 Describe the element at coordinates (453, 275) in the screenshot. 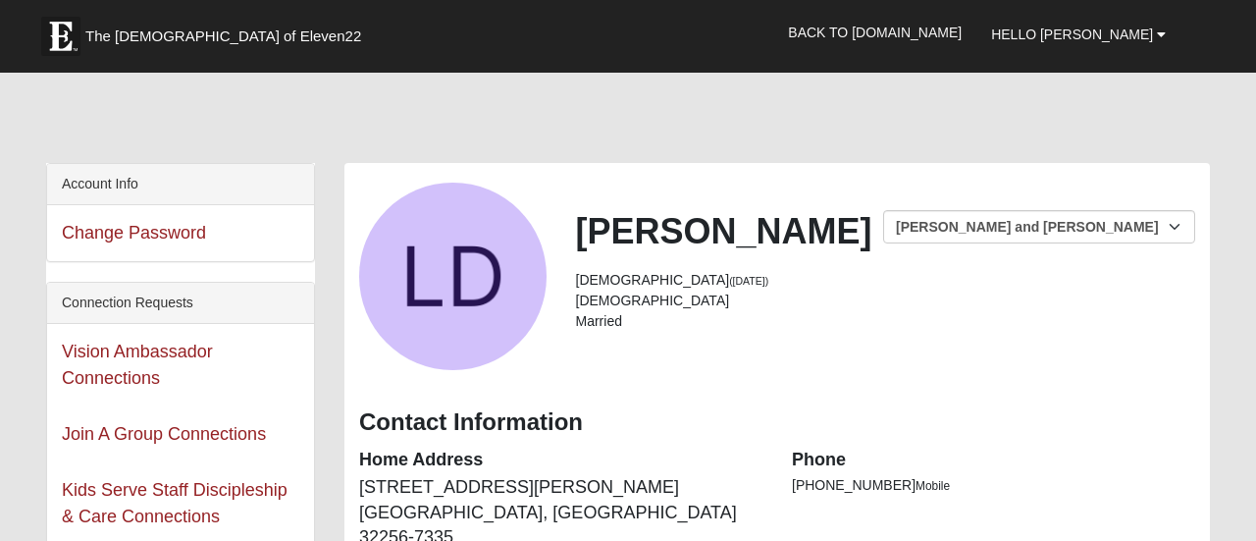

I see `a: View Fullsize Photo` at that location.